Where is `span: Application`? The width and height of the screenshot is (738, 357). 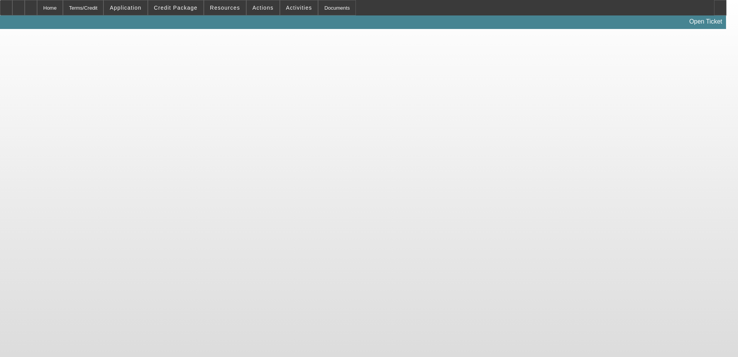 span: Application is located at coordinates (125, 8).